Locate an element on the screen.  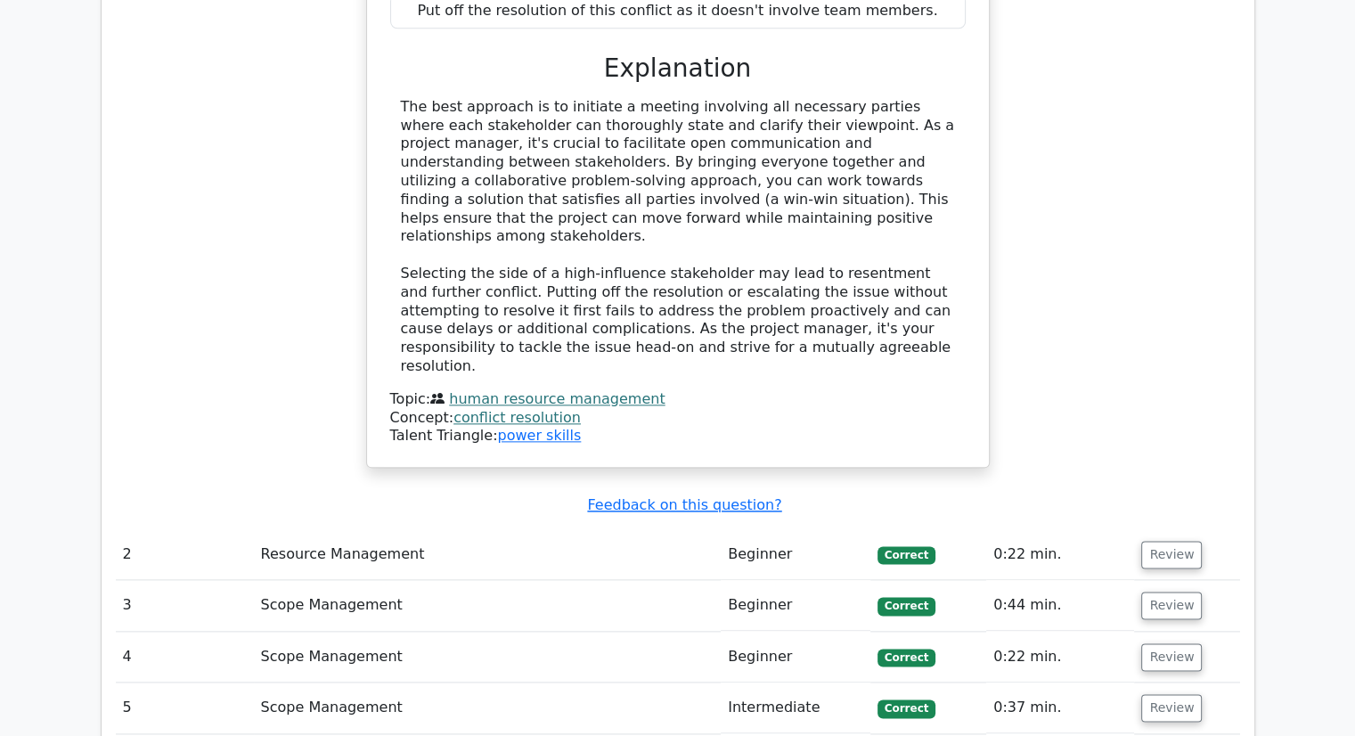
td: Resource Management is located at coordinates (487, 554).